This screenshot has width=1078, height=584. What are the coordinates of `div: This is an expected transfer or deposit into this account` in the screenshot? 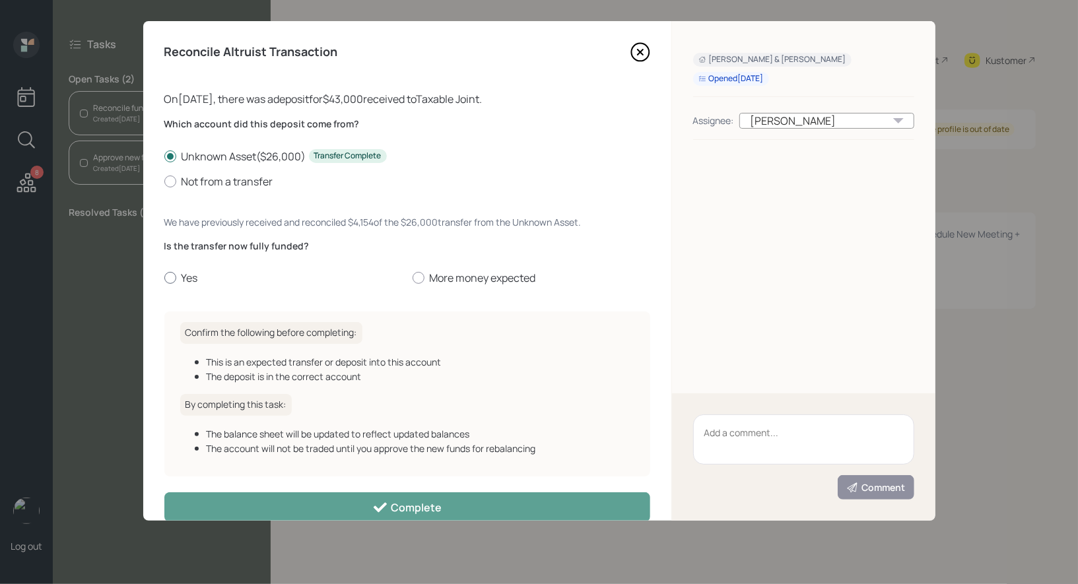 It's located at (421, 362).